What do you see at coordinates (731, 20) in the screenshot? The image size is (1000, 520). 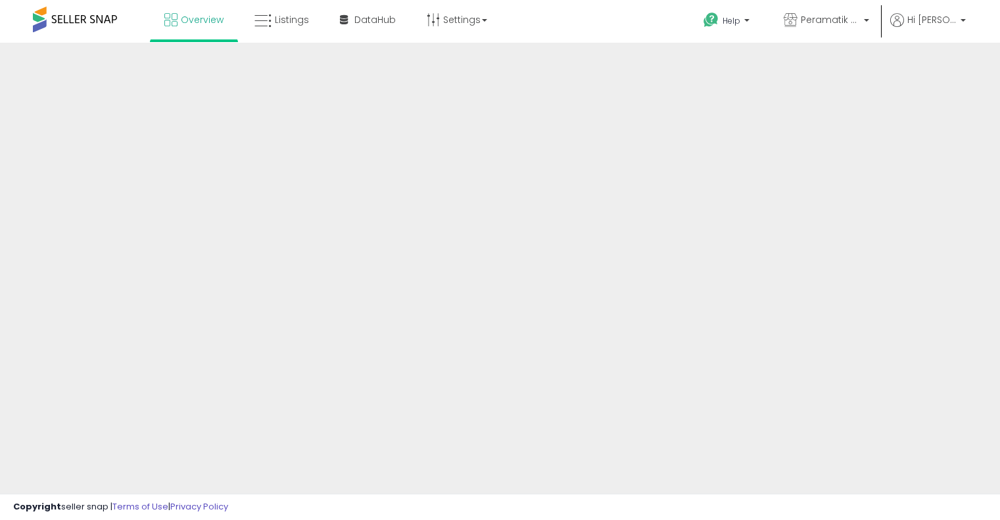 I see `span: Help` at bounding box center [731, 20].